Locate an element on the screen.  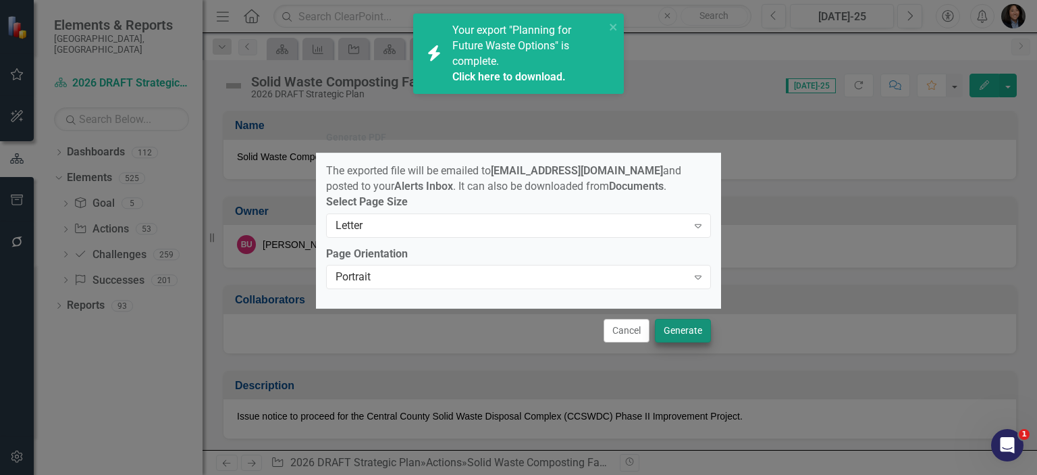
button: Generate is located at coordinates (682, 330).